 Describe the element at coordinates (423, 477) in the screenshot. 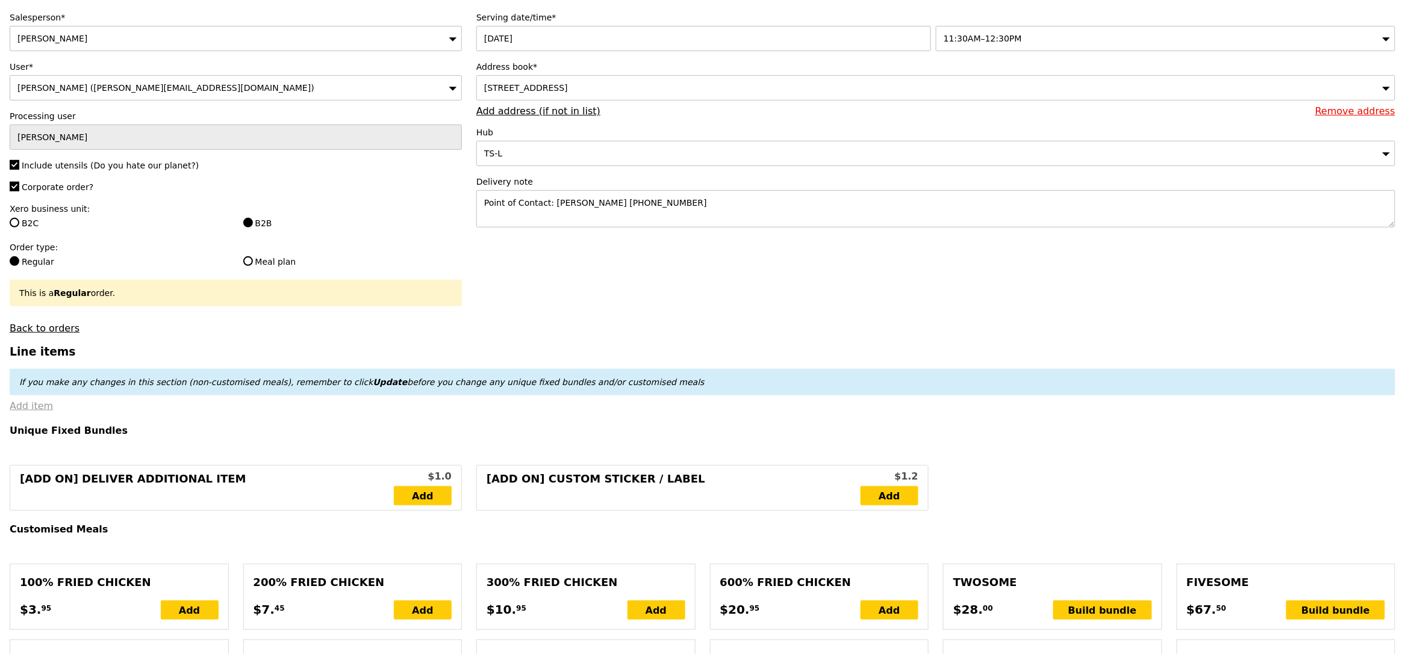

I see `div: $1.0` at that location.